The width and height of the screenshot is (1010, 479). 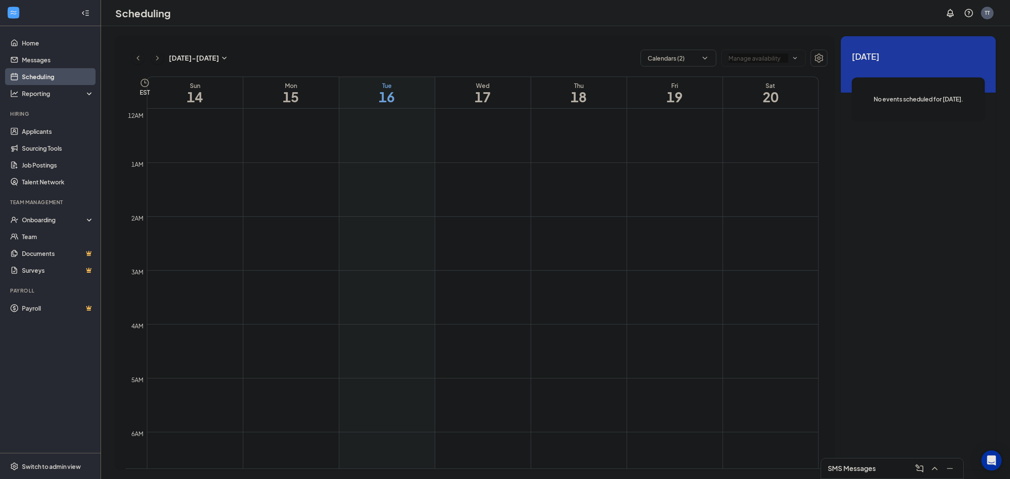 What do you see at coordinates (675, 97) in the screenshot?
I see `h1: 19` at bounding box center [675, 97].